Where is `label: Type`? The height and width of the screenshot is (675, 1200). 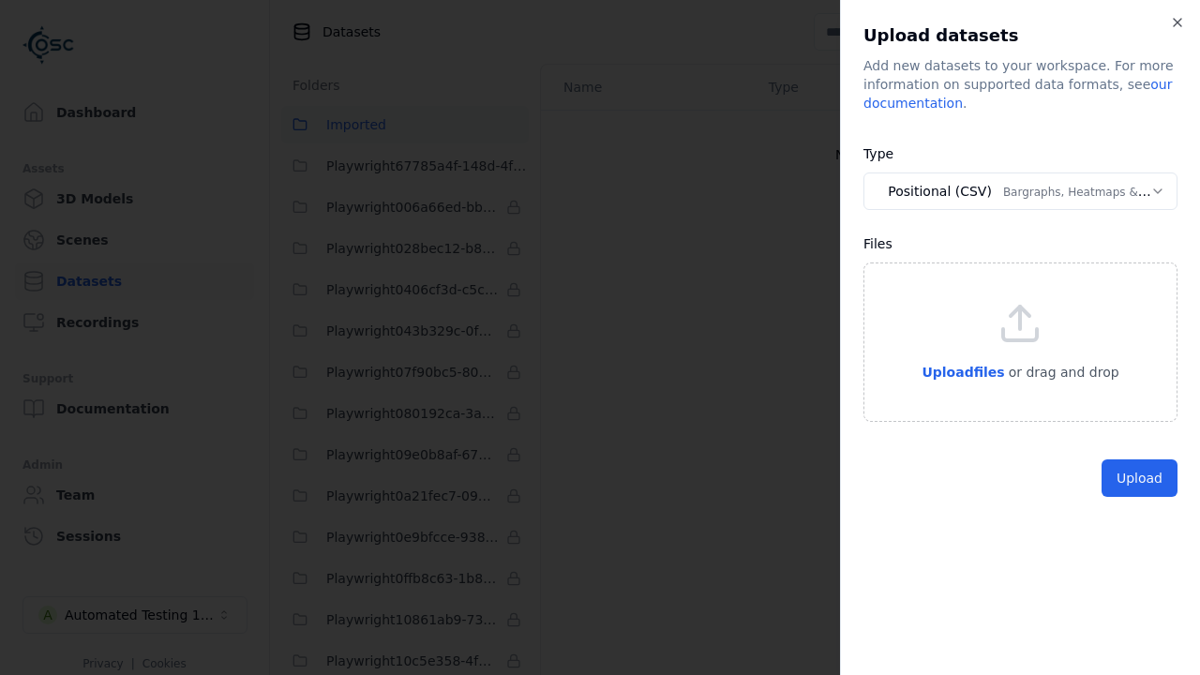
label: Type is located at coordinates (878, 154).